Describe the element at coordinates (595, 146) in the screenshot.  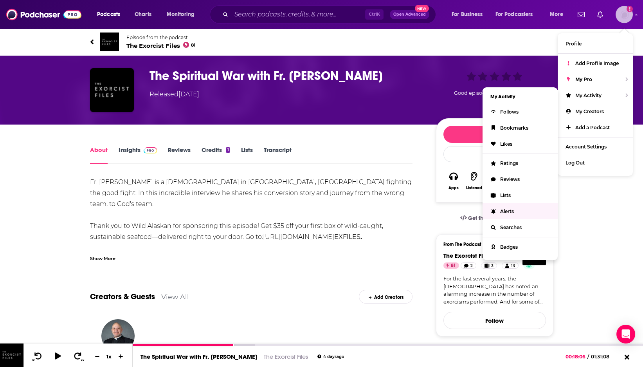
I see `a: Account Settings` at that location.